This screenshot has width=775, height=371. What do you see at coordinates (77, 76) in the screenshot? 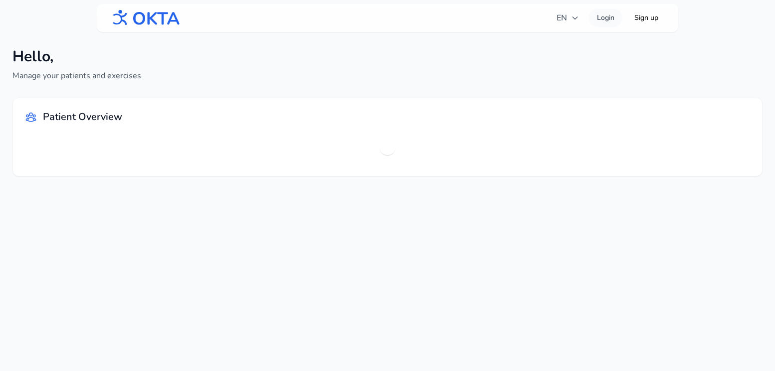
I see `p: Manage your patients and exercises` at bounding box center [77, 76].